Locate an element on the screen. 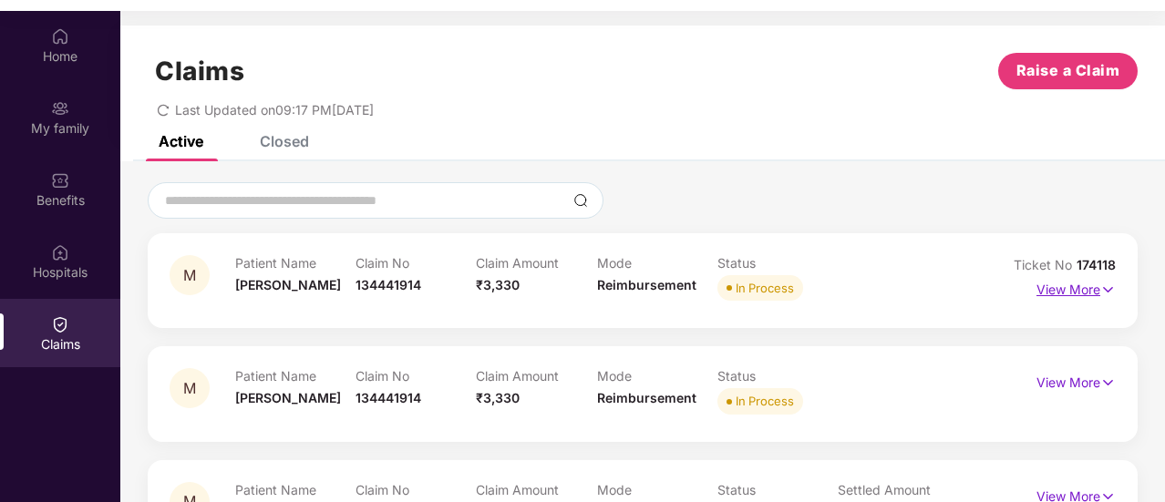 The height and width of the screenshot is (502, 1165). img: svg+xml;base64,PHN2ZyB3aWR0aD0iMjAiIGhlaWdodD0iMjAiIHZpZXdCb3g9IjAgMCAyMCAyMCIgZmlsbD0ibm9uZSIgeG... is located at coordinates (60, 108).